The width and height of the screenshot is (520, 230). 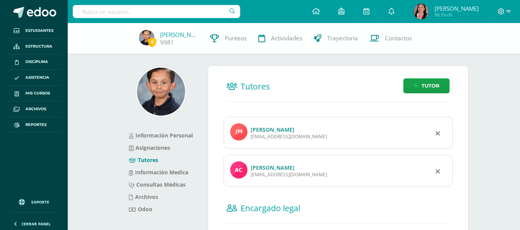 What do you see at coordinates (38, 93) in the screenshot?
I see `span: Mis cursos` at bounding box center [38, 93].